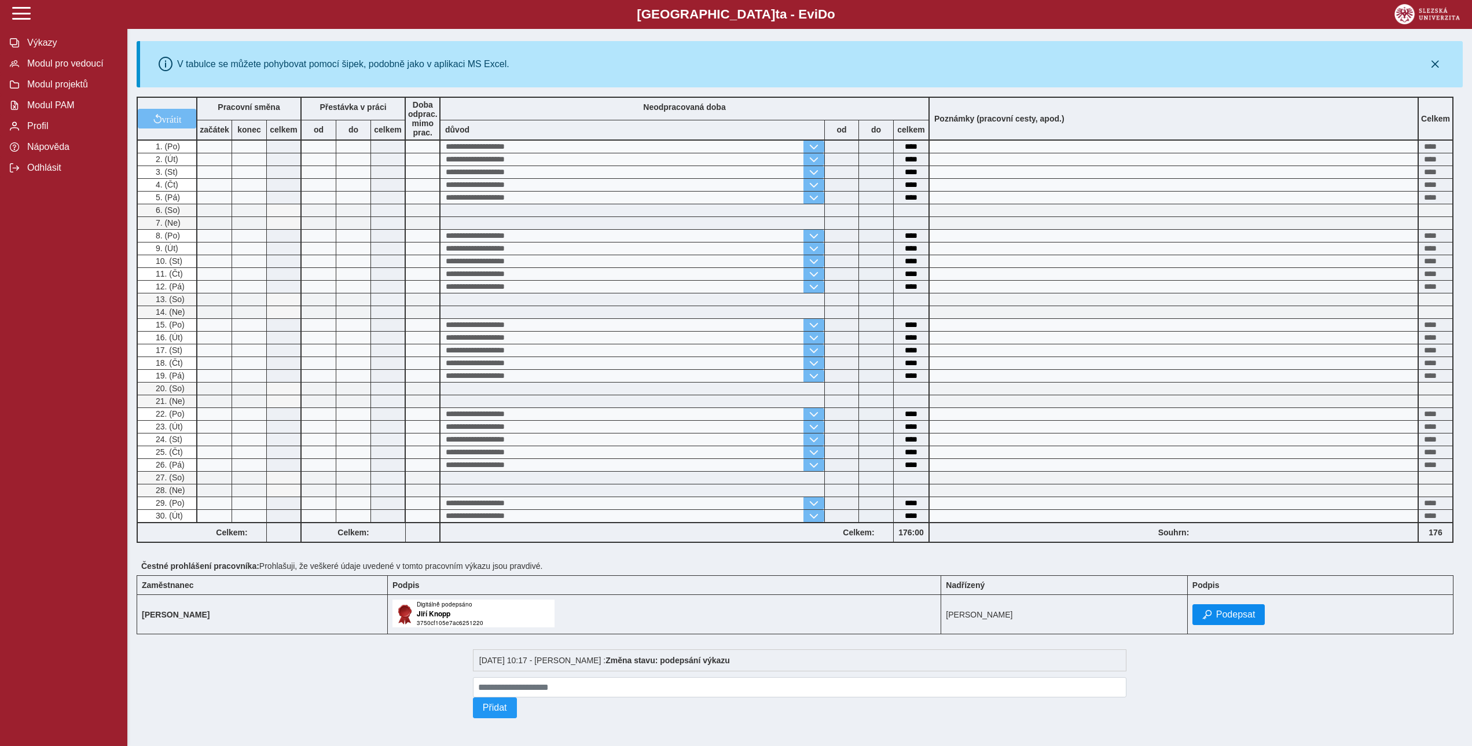 The height and width of the screenshot is (746, 1472). I want to click on button: Podepsat, so click(1229, 615).